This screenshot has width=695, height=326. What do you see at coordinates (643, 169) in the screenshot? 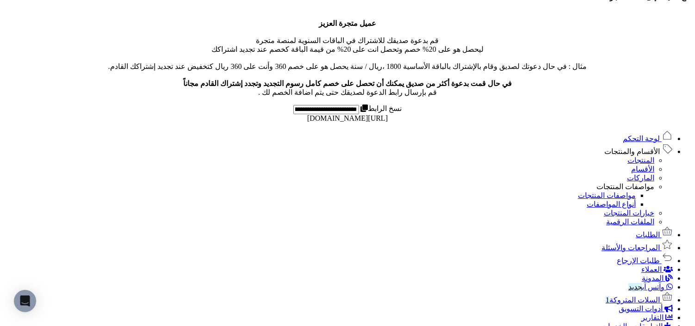
I see `a: الأقسام` at bounding box center [643, 169].